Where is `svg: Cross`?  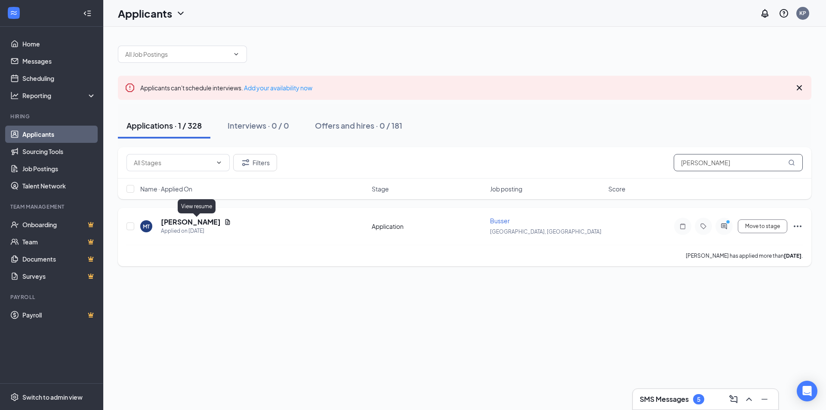 svg: Cross is located at coordinates (799, 88).